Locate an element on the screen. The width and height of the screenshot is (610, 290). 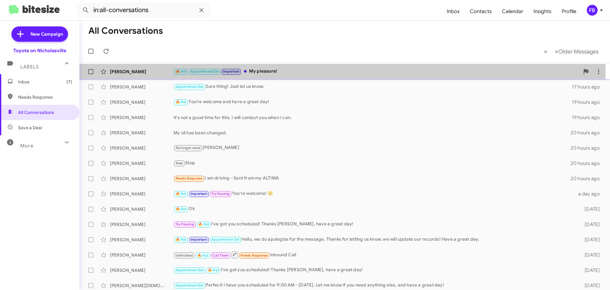
span: Contacts is located at coordinates (481, 11).